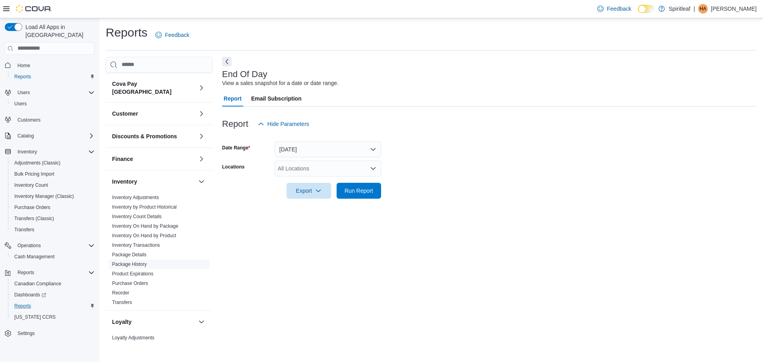 Image resolution: width=763 pixels, height=362 pixels. I want to click on h3: Customer, so click(125, 114).